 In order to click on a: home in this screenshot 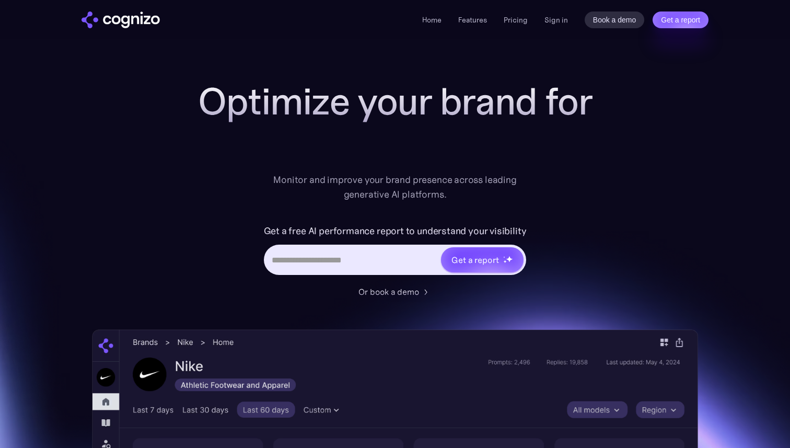, I will do `click(121, 20)`.